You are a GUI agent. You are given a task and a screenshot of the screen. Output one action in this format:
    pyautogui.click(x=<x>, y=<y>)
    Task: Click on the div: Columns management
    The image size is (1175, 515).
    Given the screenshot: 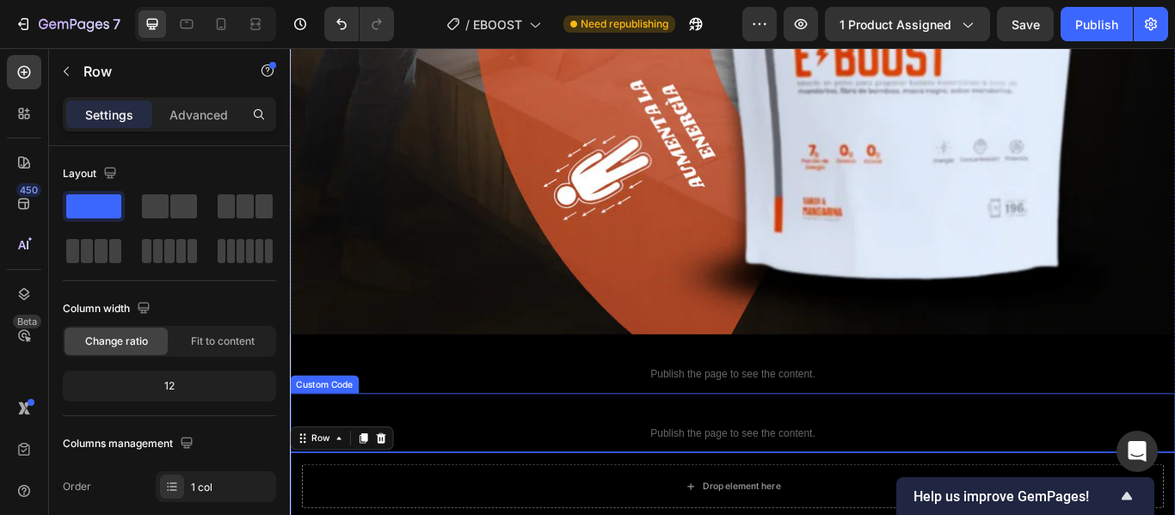 What is the action you would take?
    pyautogui.click(x=130, y=444)
    